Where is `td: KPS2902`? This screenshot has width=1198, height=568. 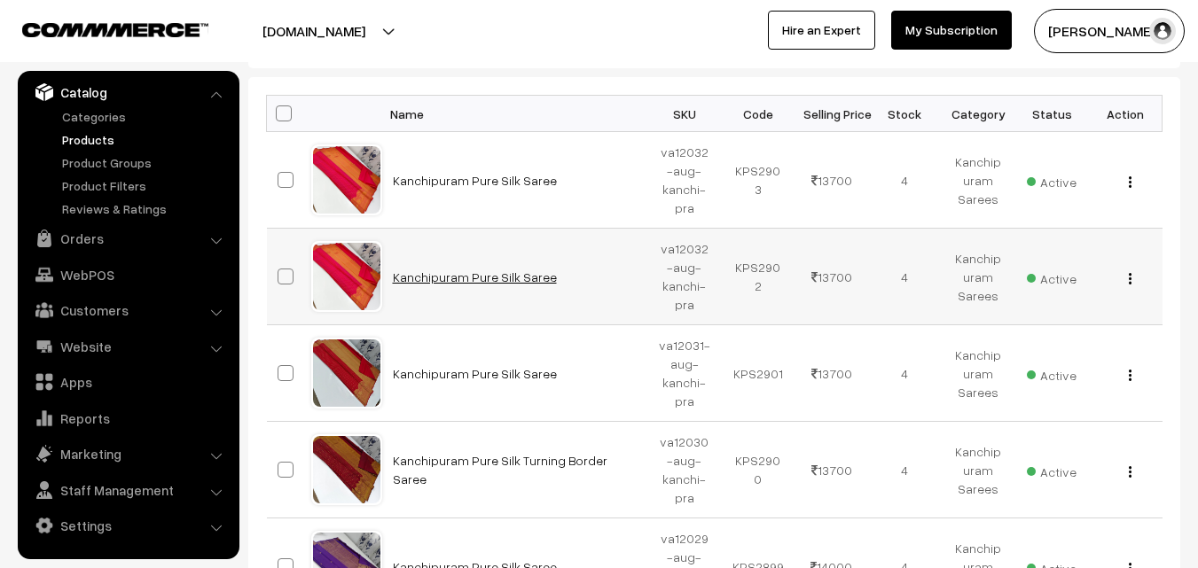 td: KPS2902 is located at coordinates (757, 277).